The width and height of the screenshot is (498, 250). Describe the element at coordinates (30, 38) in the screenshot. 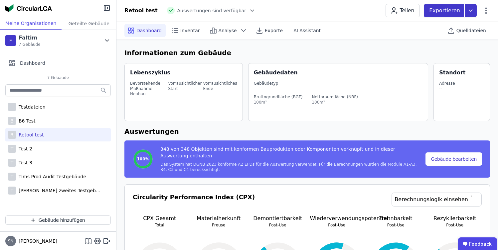

I see `div: Faltim` at that location.